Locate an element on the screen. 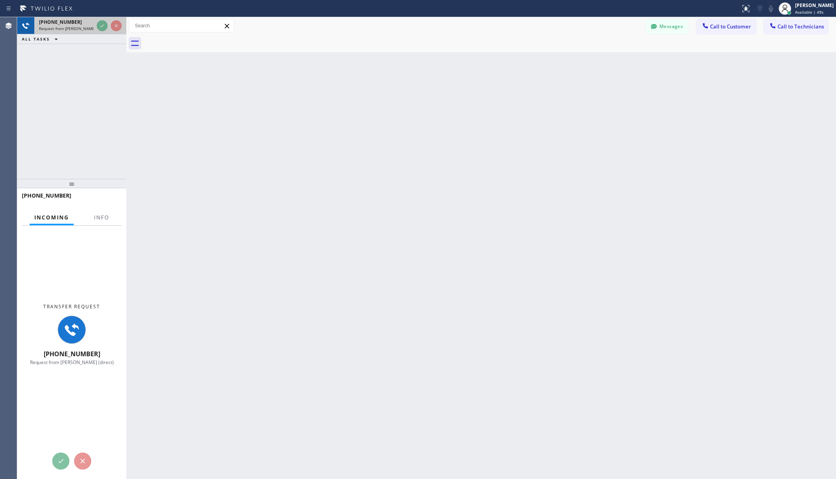  span: ALL TASKS is located at coordinates (36, 39).